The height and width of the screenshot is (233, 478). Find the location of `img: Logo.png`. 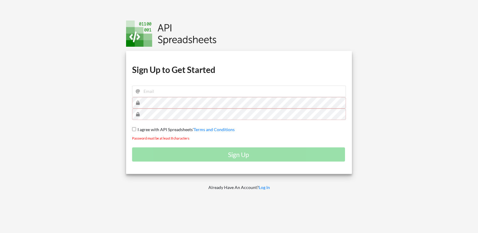

img: Logo.png is located at coordinates (171, 34).